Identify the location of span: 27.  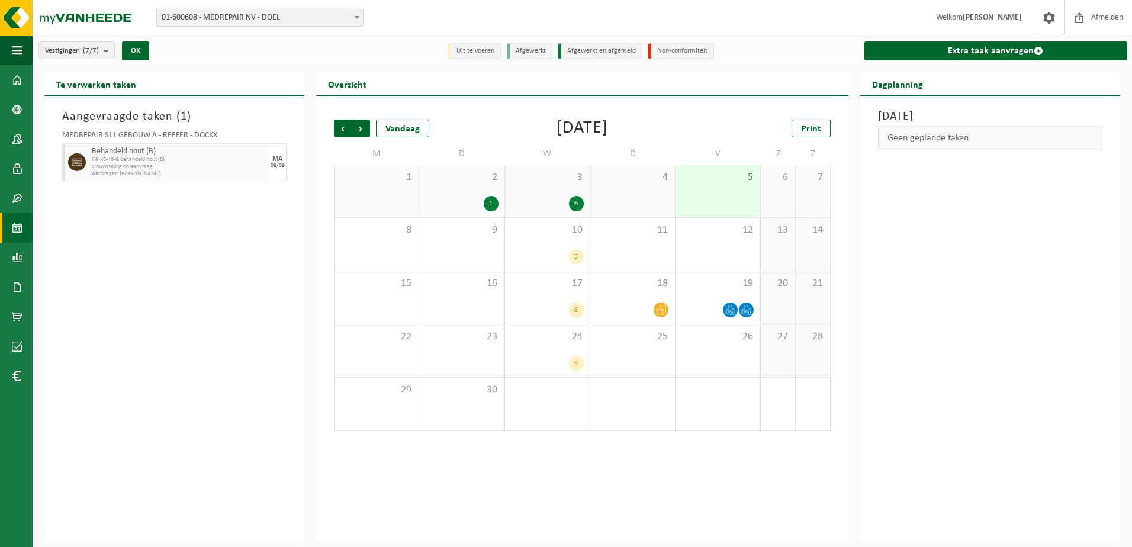
(778, 337).